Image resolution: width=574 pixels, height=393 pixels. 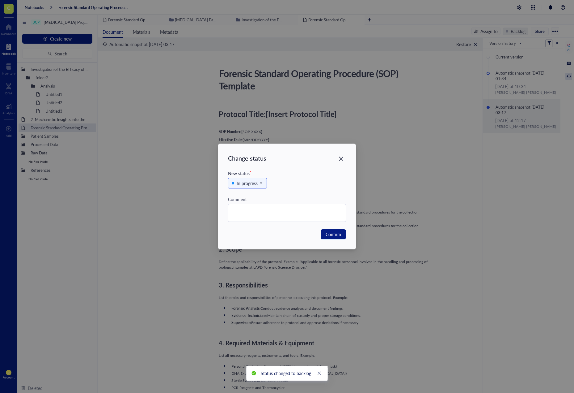 What do you see at coordinates (341, 159) in the screenshot?
I see `button: Close` at bounding box center [341, 159].